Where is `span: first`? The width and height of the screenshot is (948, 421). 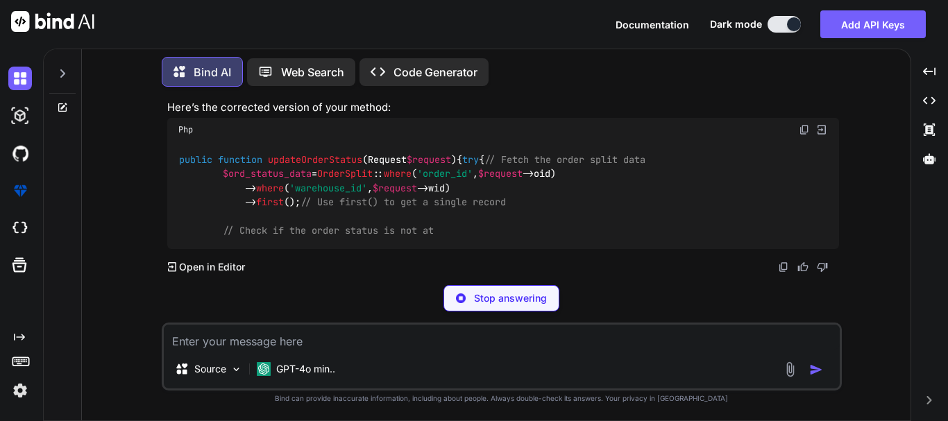
span: first is located at coordinates (270, 202).